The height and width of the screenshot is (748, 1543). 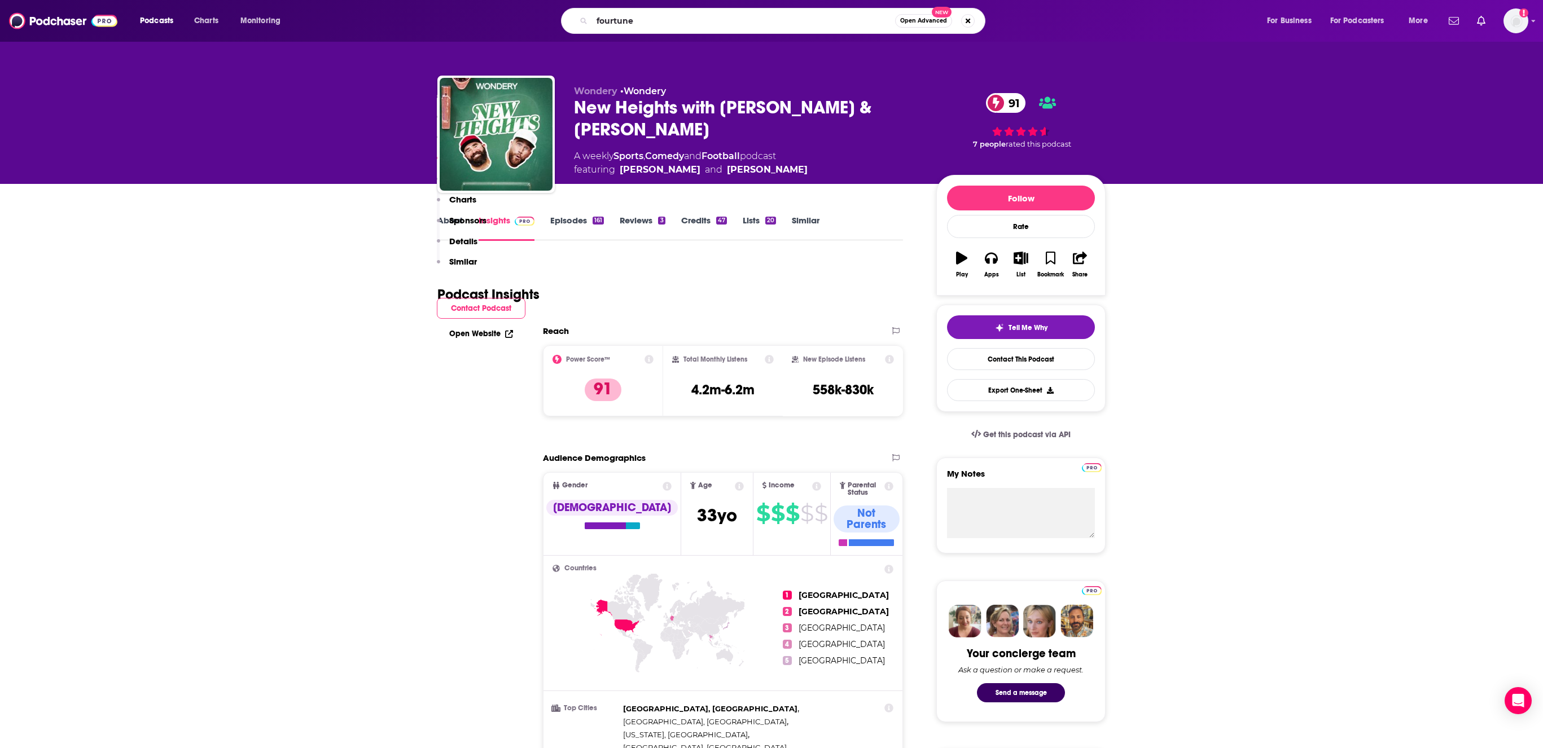 What do you see at coordinates (577, 228) in the screenshot?
I see `a: Episodes161` at bounding box center [577, 228].